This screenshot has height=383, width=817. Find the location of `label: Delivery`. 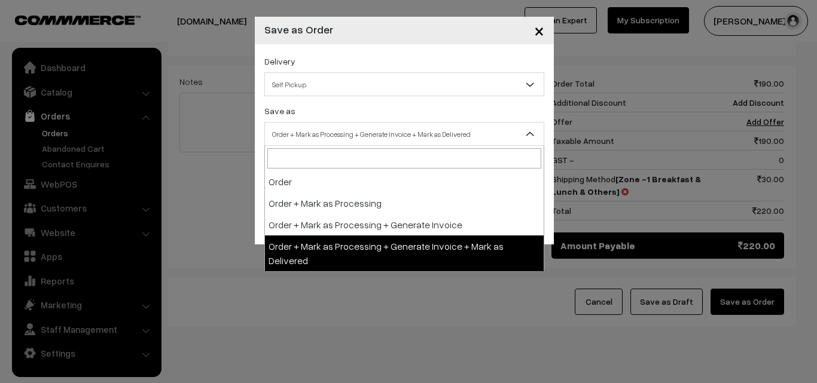

label: Delivery is located at coordinates (280, 61).